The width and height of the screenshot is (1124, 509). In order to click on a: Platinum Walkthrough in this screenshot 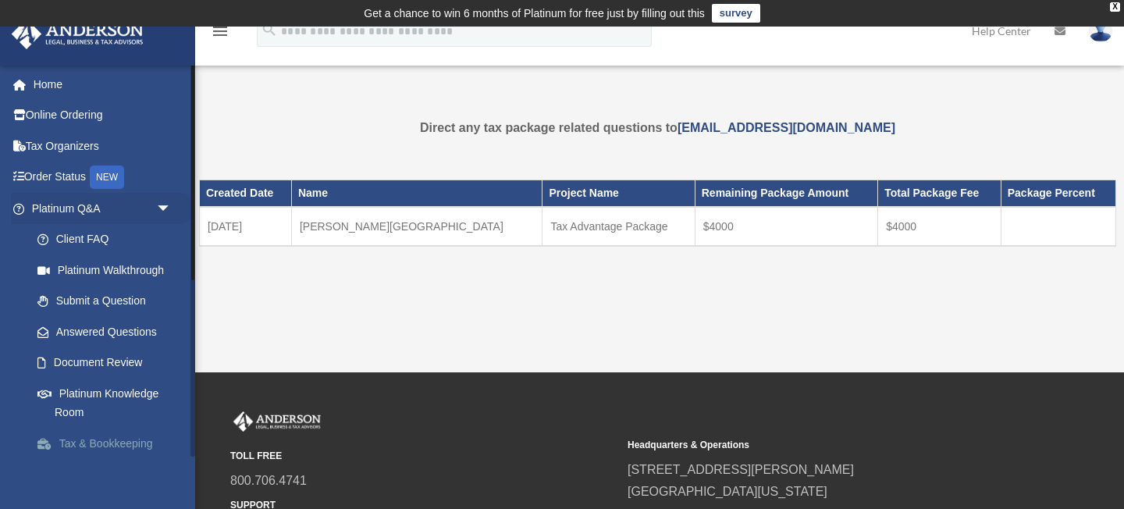, I will do `click(108, 270)`.